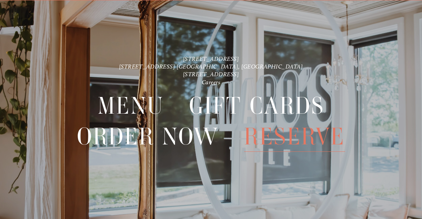 The height and width of the screenshot is (219, 422). What do you see at coordinates (257, 106) in the screenshot?
I see `span: Gift Cards` at bounding box center [257, 106].